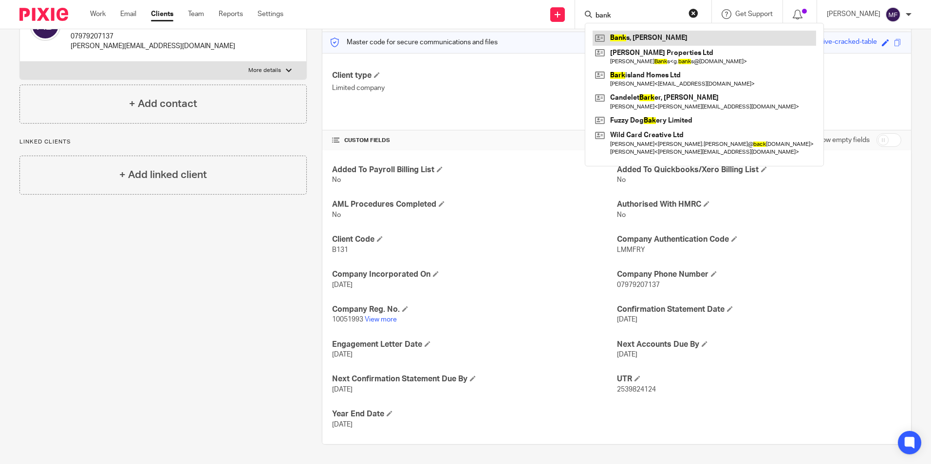  Describe the element at coordinates (163, 142) in the screenshot. I see `p: Linked clients` at that location.